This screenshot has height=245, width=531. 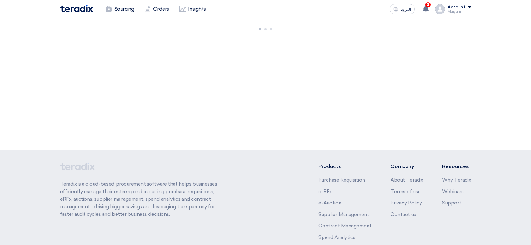 I want to click on a: About Teradix, so click(x=407, y=180).